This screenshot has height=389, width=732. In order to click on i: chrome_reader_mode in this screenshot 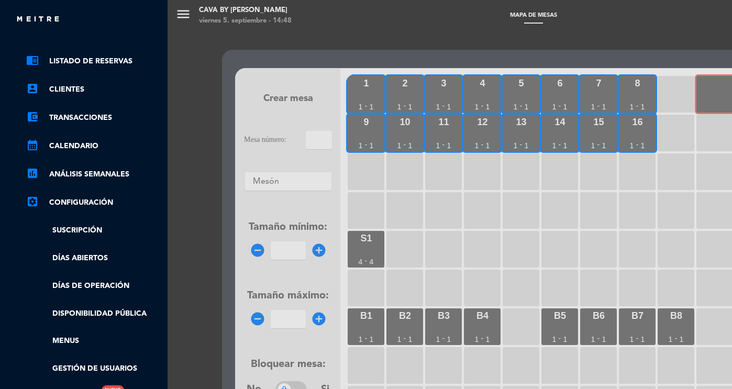, I will do `click(32, 60)`.